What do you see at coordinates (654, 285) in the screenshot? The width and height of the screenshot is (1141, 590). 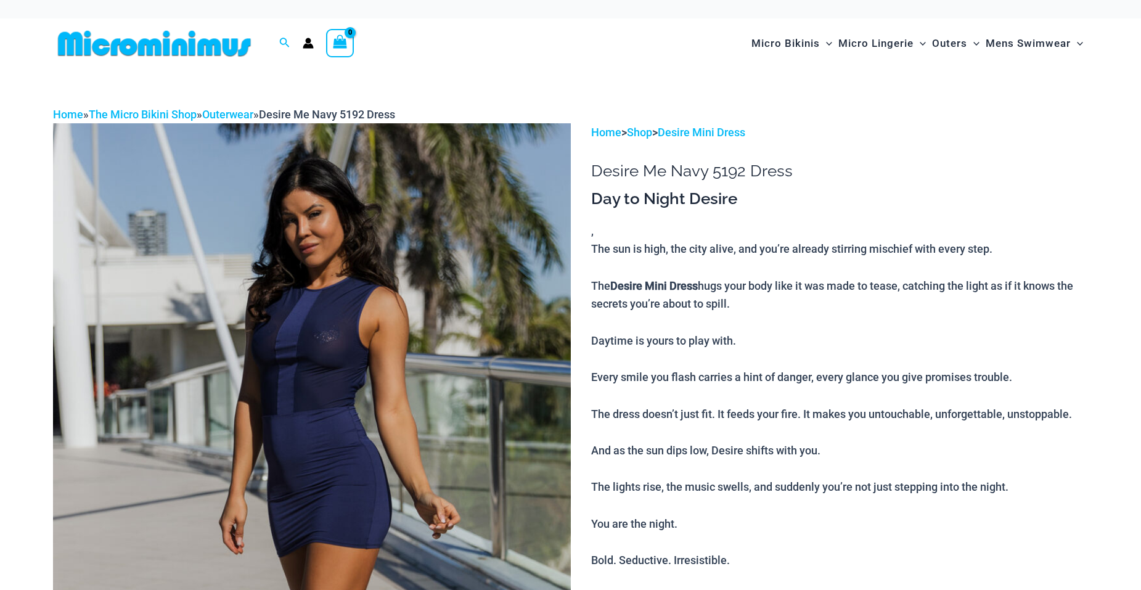 I see `b: Desire Mini Dress` at bounding box center [654, 285].